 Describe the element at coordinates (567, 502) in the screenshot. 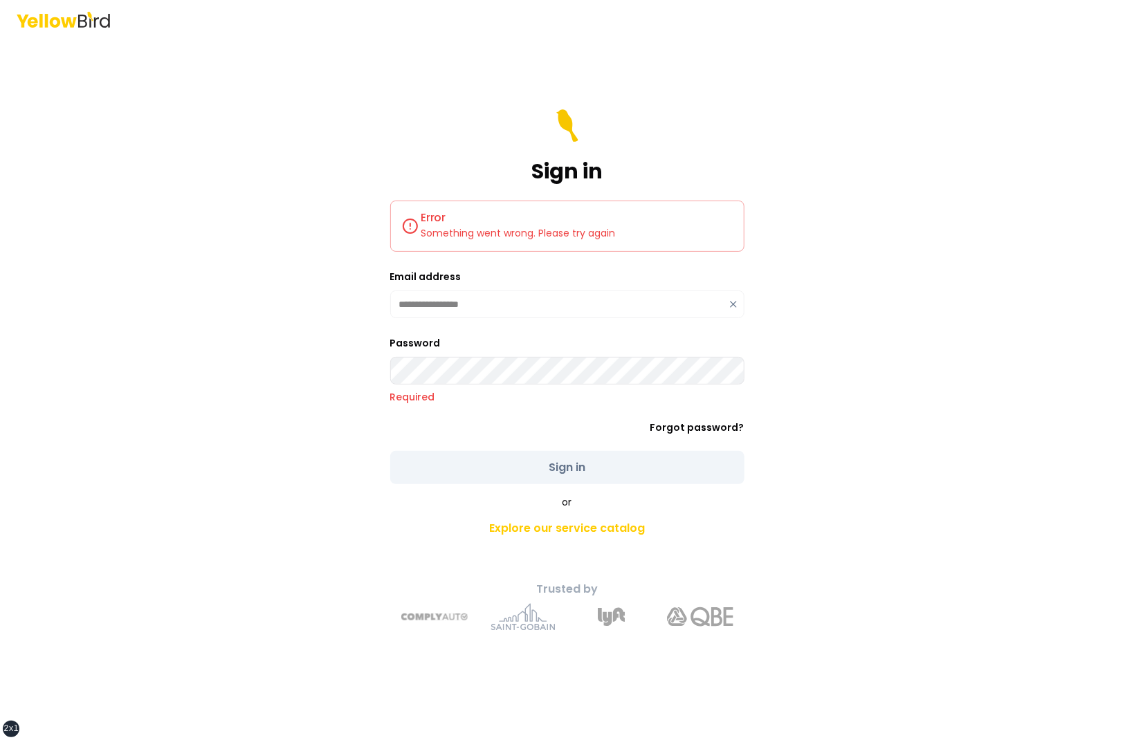

I see `span: or` at that location.